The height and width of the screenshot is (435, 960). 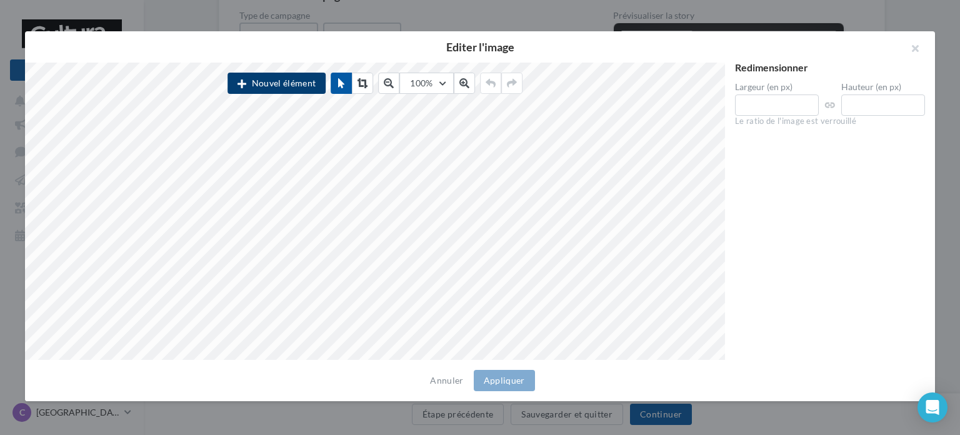 What do you see at coordinates (830, 121) in the screenshot?
I see `div: Le ratio de l'image est verrouillé` at bounding box center [830, 121].